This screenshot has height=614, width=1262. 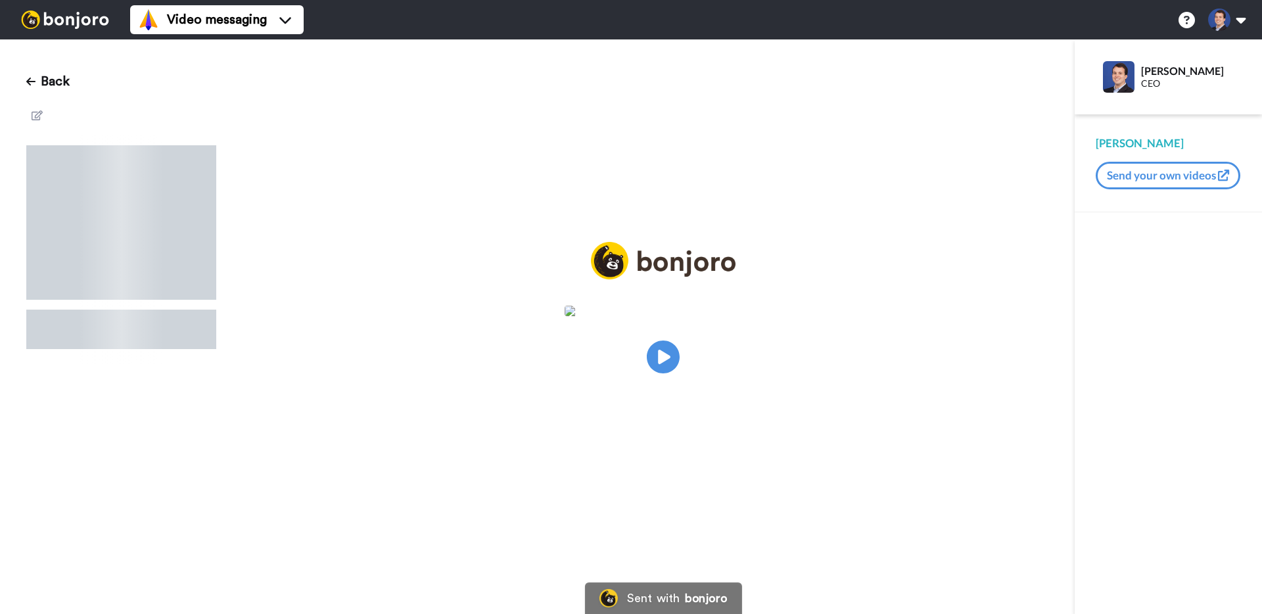 What do you see at coordinates (217, 20) in the screenshot?
I see `span: Video messaging` at bounding box center [217, 20].